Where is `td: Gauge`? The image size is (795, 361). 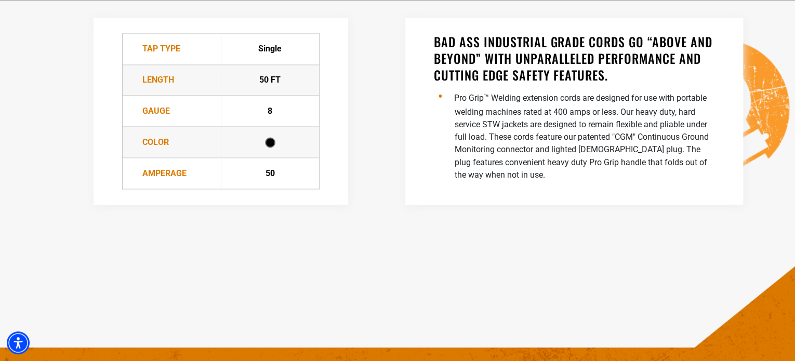
td: Gauge is located at coordinates (172, 111).